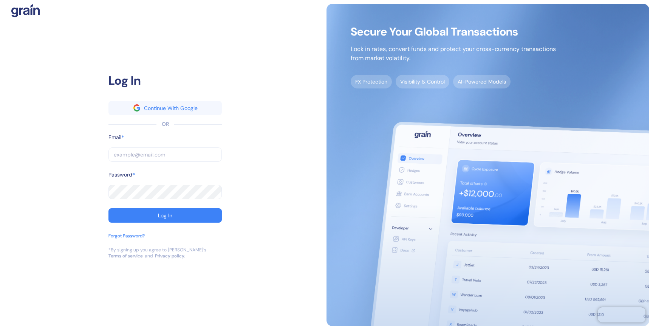 This screenshot has width=653, height=330. Describe the element at coordinates (165, 124) in the screenshot. I see `div: OR` at that location.